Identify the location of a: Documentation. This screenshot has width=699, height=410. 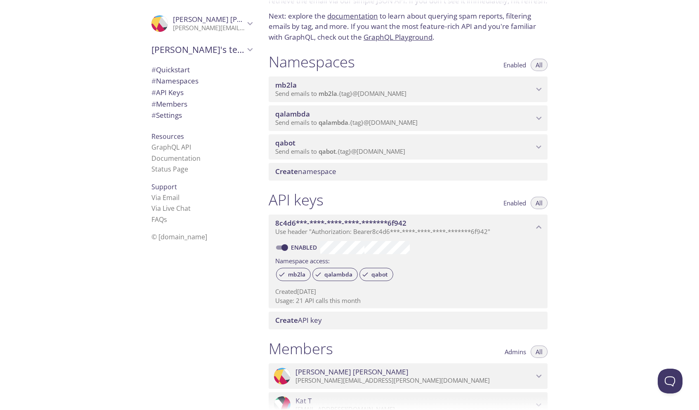
(176, 158).